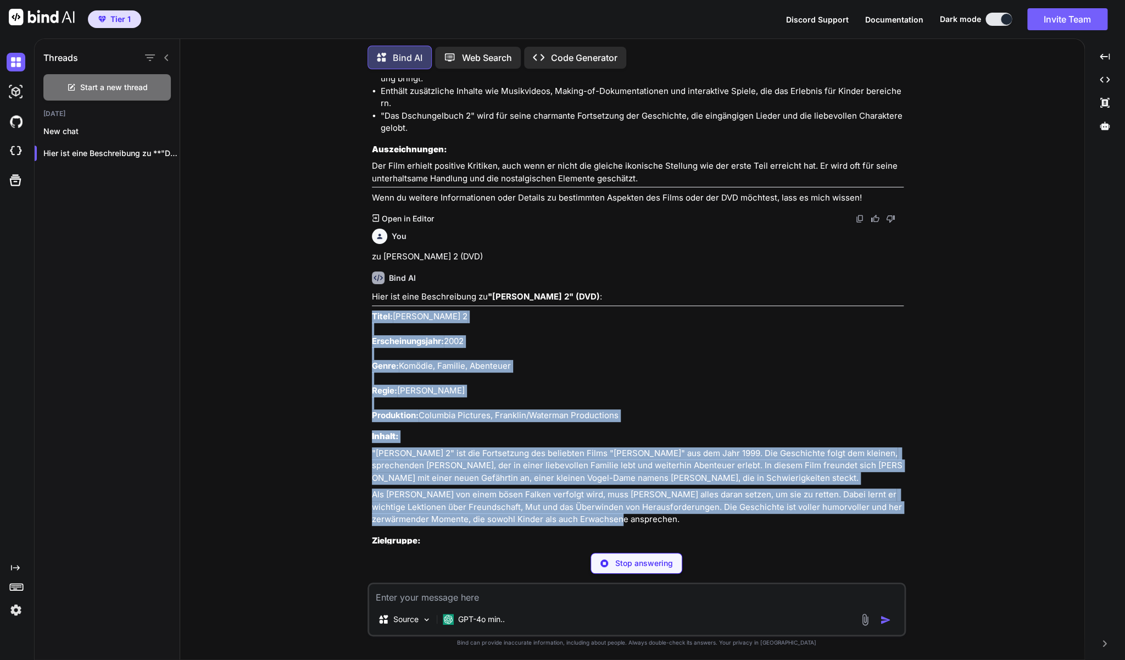  What do you see at coordinates (960, 19) in the screenshot?
I see `span: Dark mode` at bounding box center [960, 19].